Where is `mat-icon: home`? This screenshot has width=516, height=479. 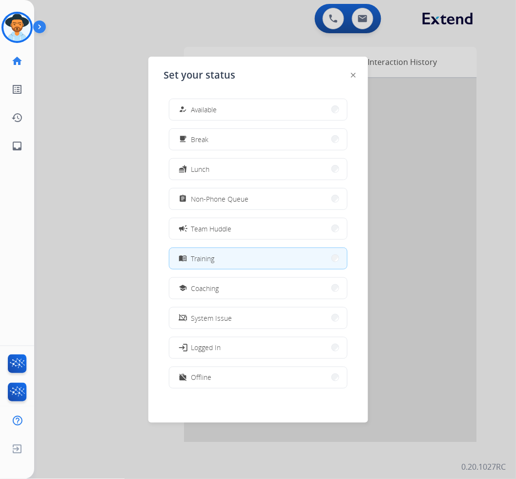 mat-icon: home is located at coordinates (17, 61).